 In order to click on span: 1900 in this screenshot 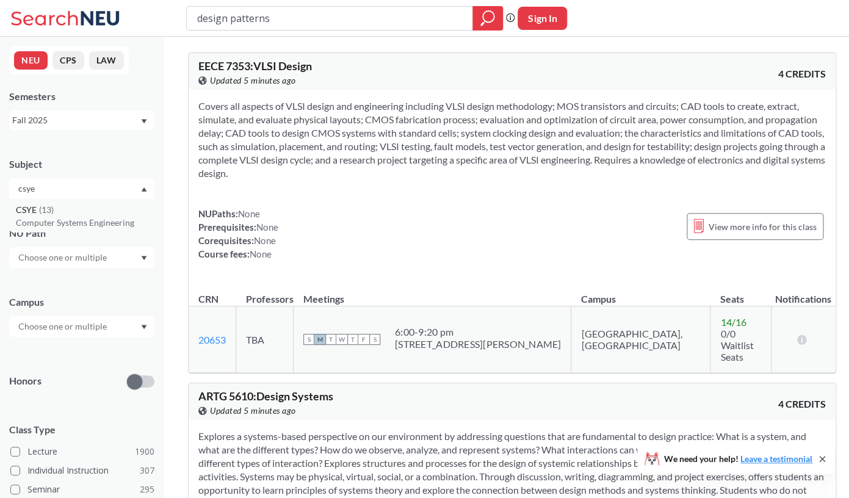, I will do `click(145, 452)`.